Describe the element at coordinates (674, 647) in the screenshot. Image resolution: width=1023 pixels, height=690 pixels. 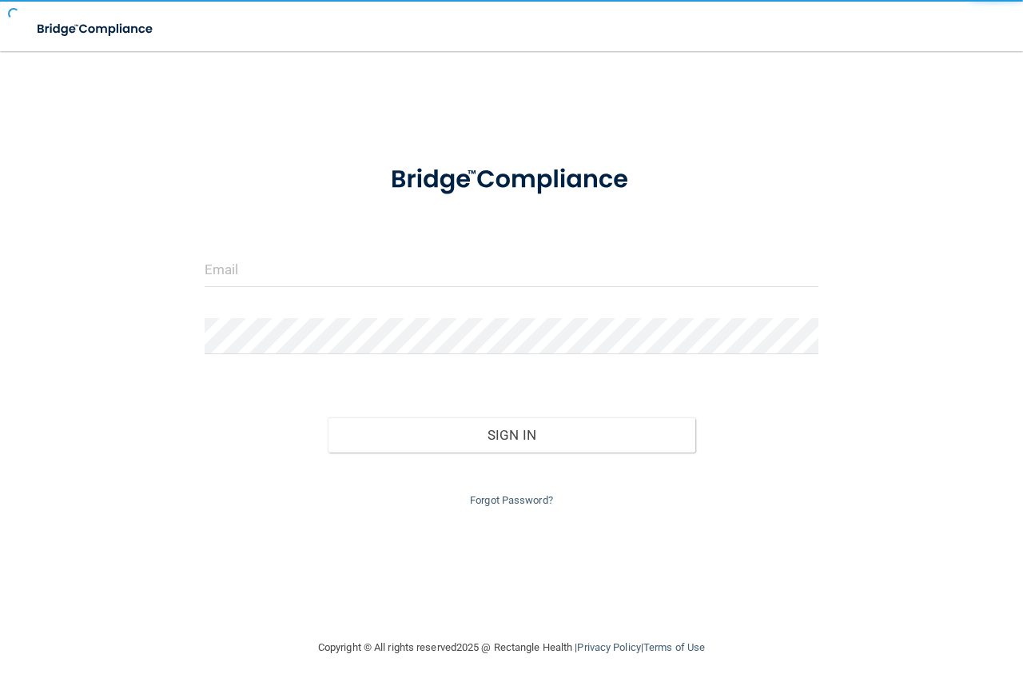
I see `a: Terms of Use` at that location.